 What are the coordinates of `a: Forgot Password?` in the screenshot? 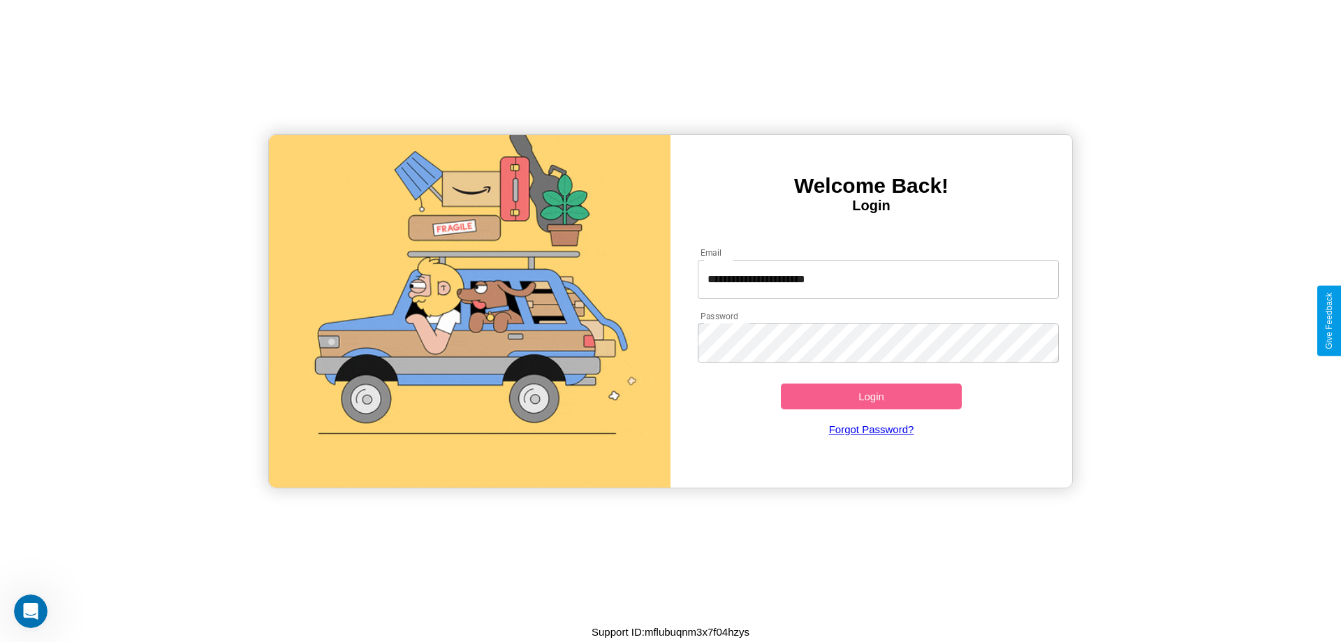 It's located at (872, 429).